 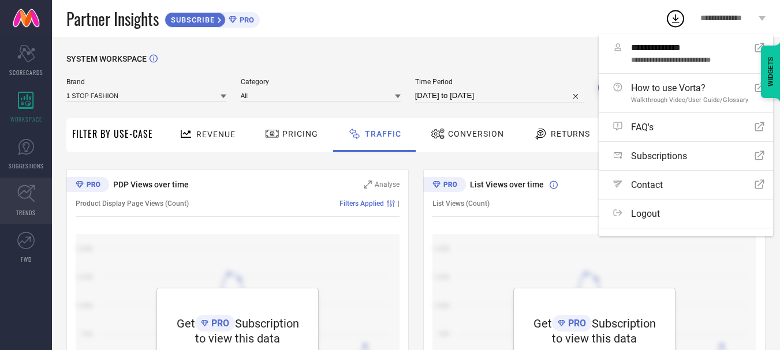 What do you see at coordinates (507, 185) in the screenshot?
I see `span: List Views over time` at bounding box center [507, 185].